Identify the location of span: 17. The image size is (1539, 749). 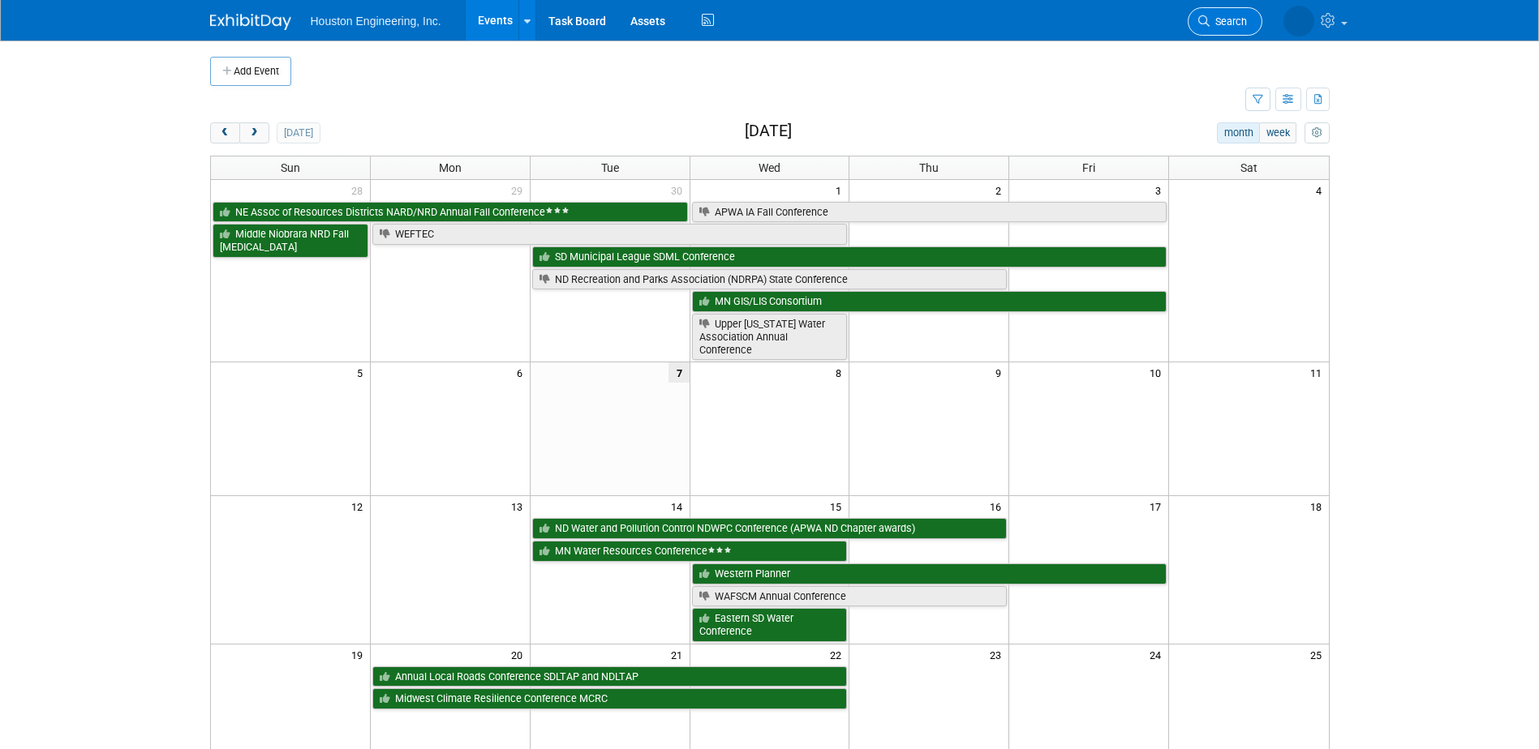
(1157, 506).